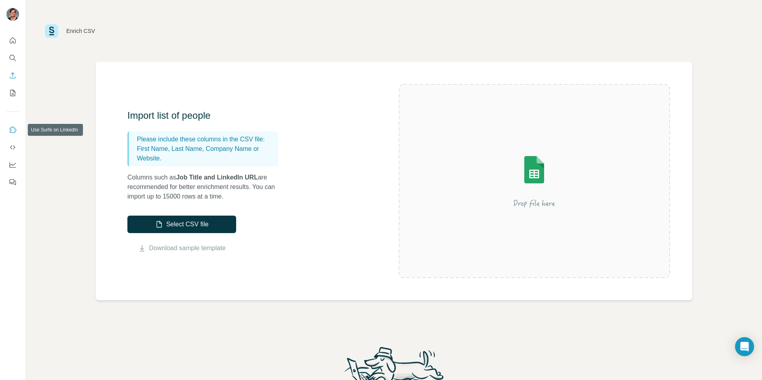 The width and height of the screenshot is (762, 380). Describe the element at coordinates (534, 181) in the screenshot. I see `img: Surfe Illustration - Drop file here or select below` at that location.